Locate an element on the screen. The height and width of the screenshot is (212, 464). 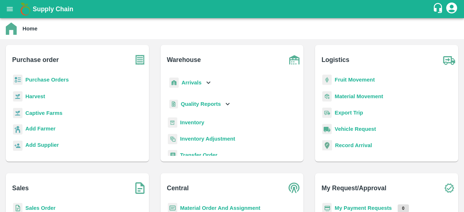
b: Inventory is located at coordinates (192, 123).